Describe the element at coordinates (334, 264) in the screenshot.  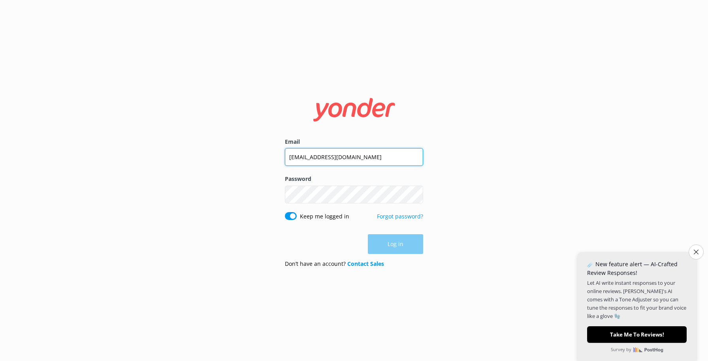
I see `p: Don’t have an account?` at that location.